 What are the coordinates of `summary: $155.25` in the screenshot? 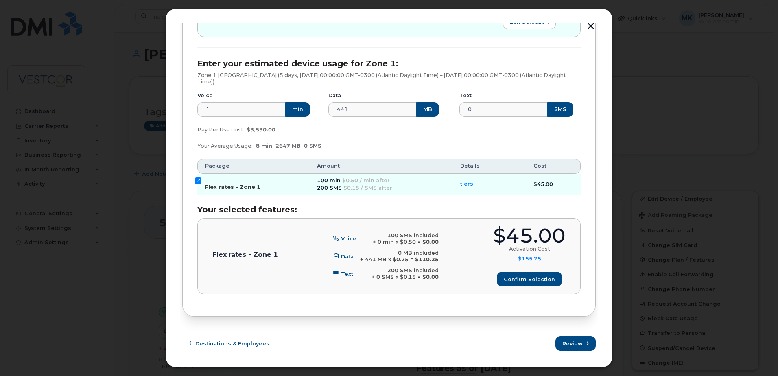 It's located at (529, 259).